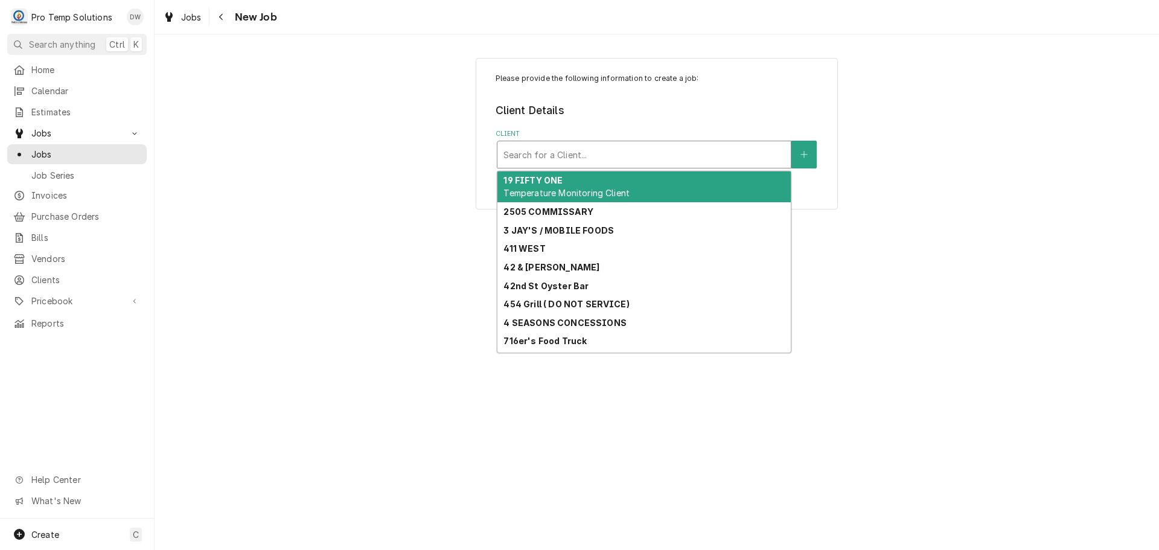 This screenshot has height=550, width=1159. Describe the element at coordinates (86, 112) in the screenshot. I see `span: Estimates` at that location.